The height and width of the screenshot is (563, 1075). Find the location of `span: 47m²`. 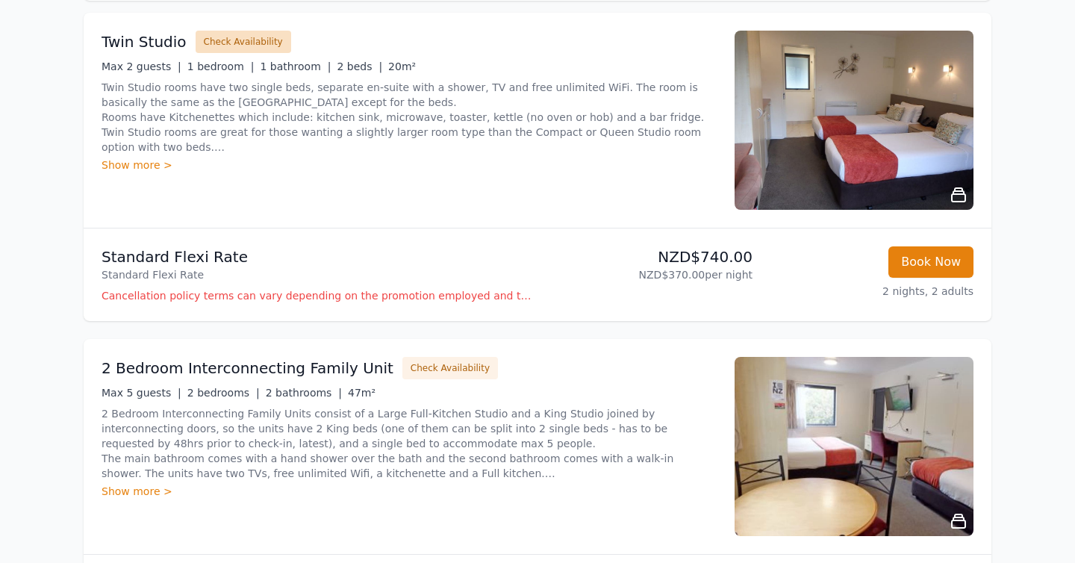

span: 47m² is located at coordinates (361, 393).